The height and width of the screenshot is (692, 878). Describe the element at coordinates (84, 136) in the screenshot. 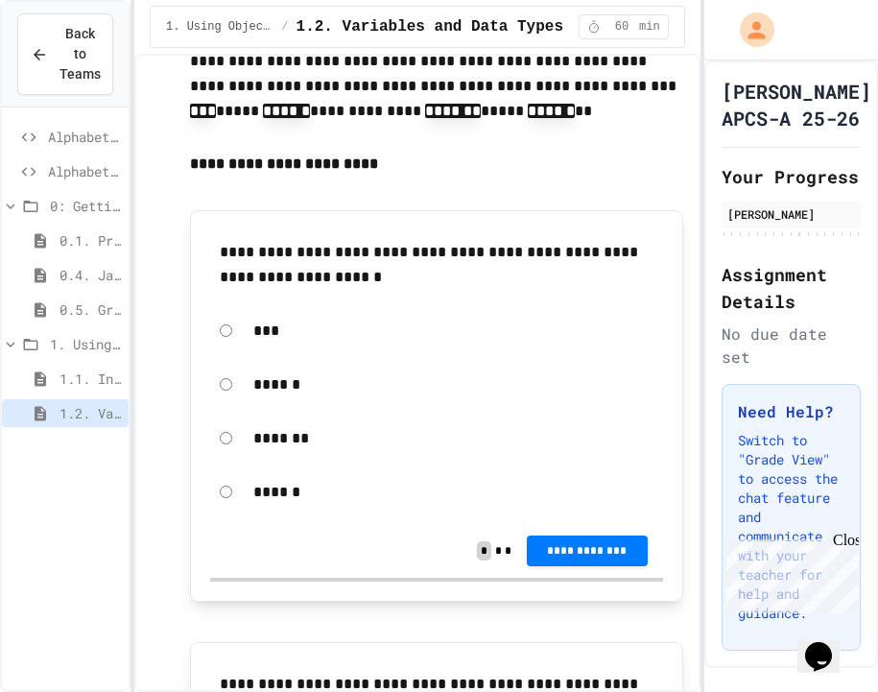

I see `span: Alphabet (individual sandbox)` at that location.